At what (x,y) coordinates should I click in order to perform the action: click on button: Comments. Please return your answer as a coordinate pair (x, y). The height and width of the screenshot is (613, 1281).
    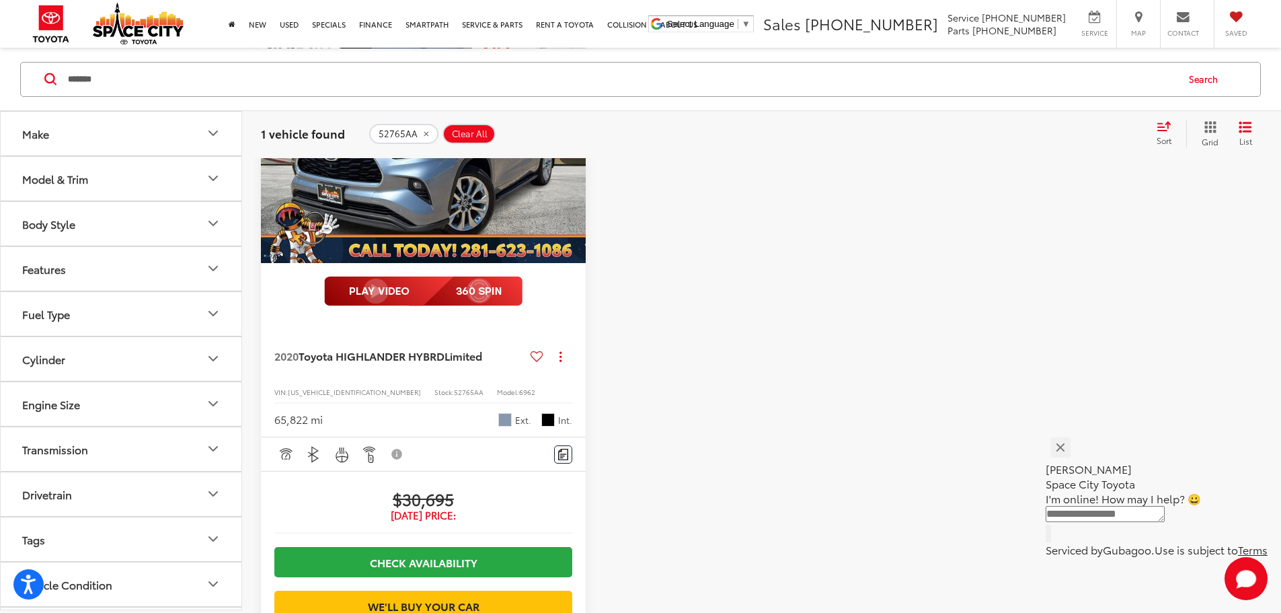
    Looking at the image, I should click on (563, 454).